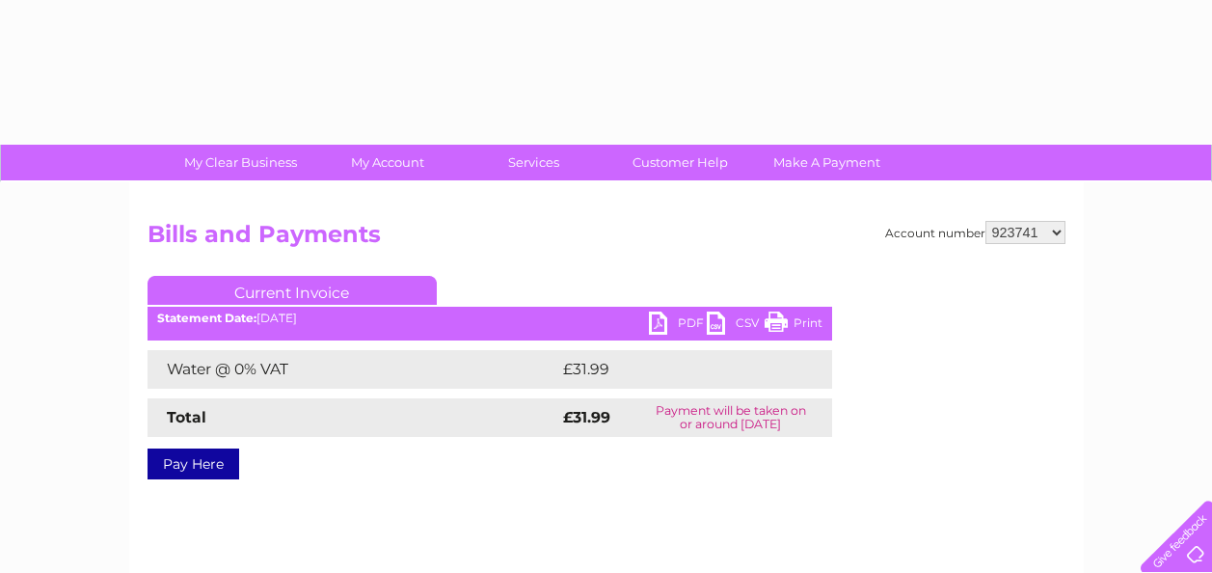 The height and width of the screenshot is (573, 1212). Describe the element at coordinates (975, 232) in the screenshot. I see `div: Account number` at that location.